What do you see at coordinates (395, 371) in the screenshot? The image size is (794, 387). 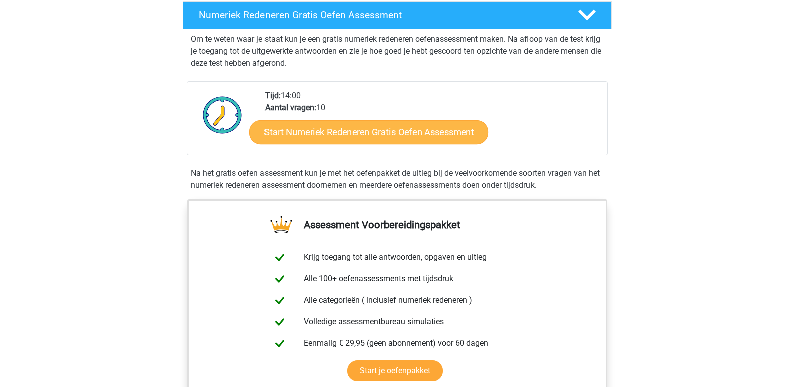 I see `a: Start je oefenpakket` at bounding box center [395, 371].